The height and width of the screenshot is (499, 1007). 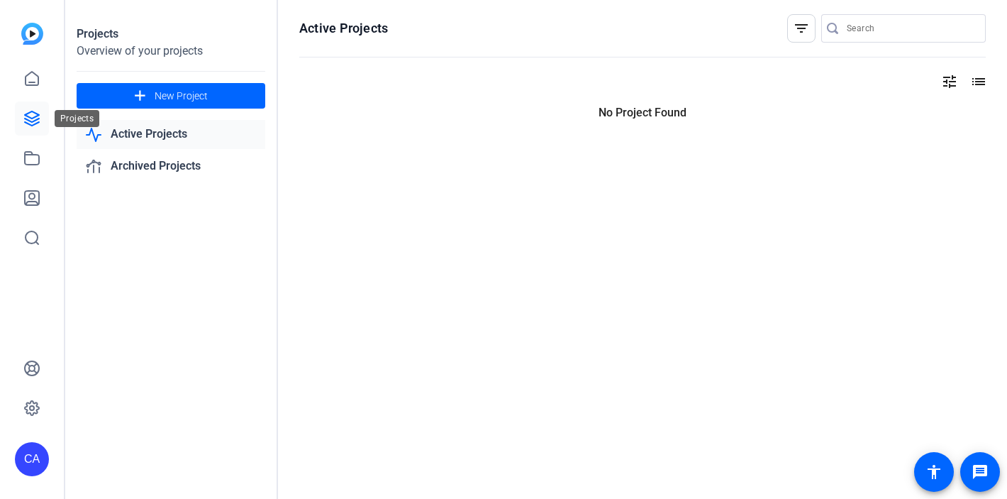 What do you see at coordinates (801, 28) in the screenshot?
I see `mat-icon: filter_list` at bounding box center [801, 28].